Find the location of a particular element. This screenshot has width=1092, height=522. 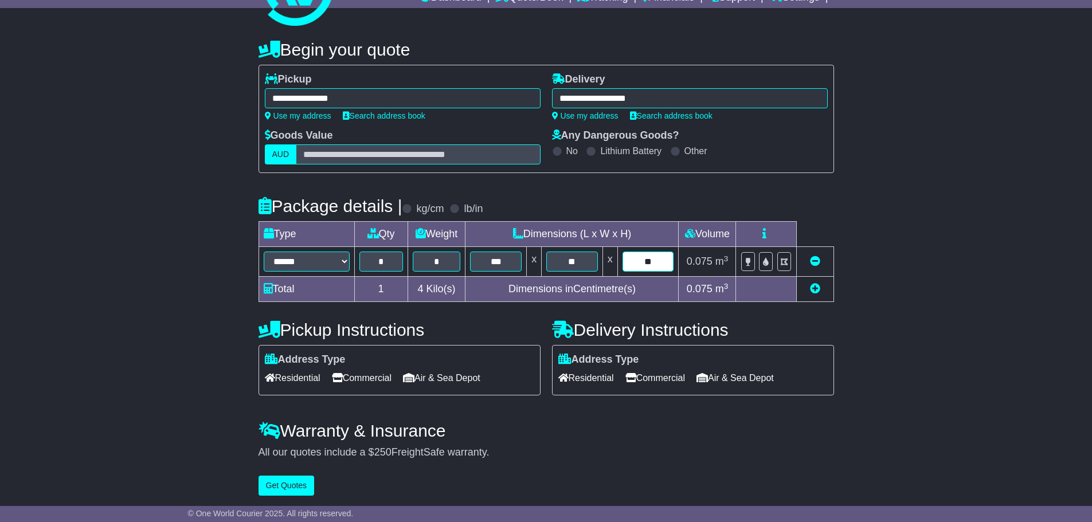

td: Kilo(s) is located at coordinates (436, 289).